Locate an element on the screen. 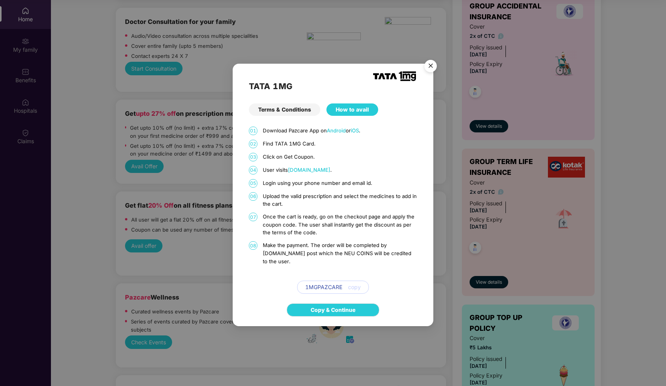 This screenshot has height=386, width=666. p: Once the cart is ready, go on the checkout page and apply the coupon code. The user shall instant... is located at coordinates (340, 225).